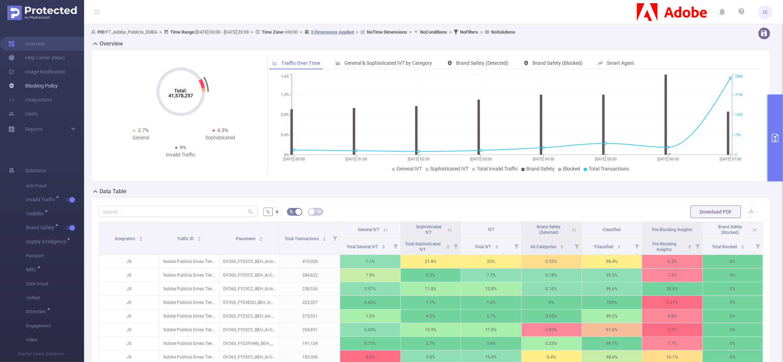 The width and height of the screenshot is (783, 362). Describe the element at coordinates (612, 316) in the screenshot. I see `p: 99.2%` at that location.